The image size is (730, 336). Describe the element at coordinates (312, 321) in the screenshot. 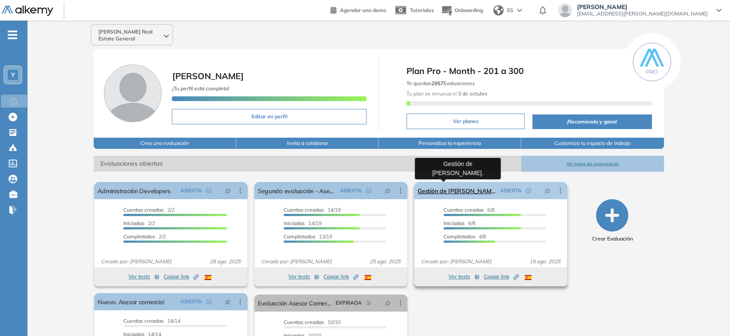

I see `span: 10/10` at that location.